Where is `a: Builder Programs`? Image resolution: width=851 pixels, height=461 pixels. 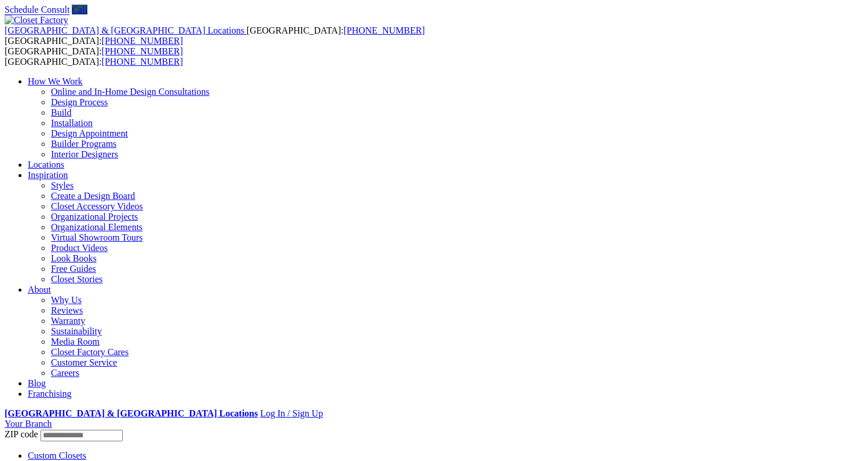 a: Builder Programs is located at coordinates (83, 144).